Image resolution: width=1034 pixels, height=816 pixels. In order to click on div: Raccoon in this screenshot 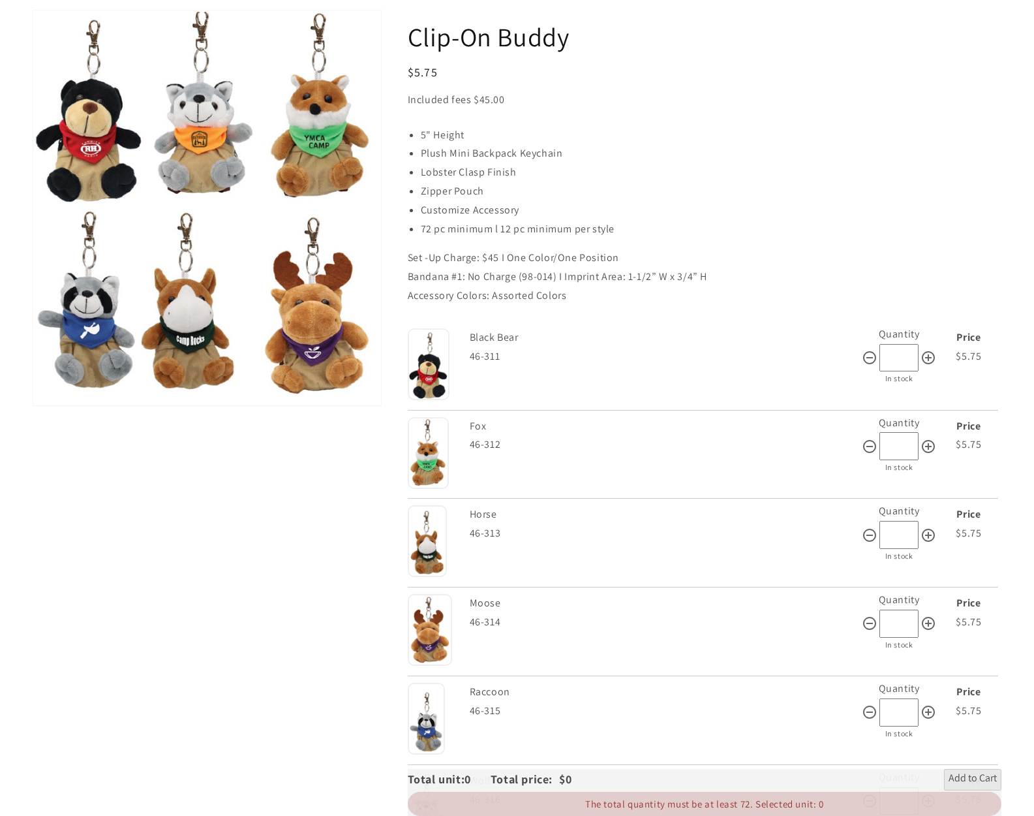, I will do `click(664, 692)`.